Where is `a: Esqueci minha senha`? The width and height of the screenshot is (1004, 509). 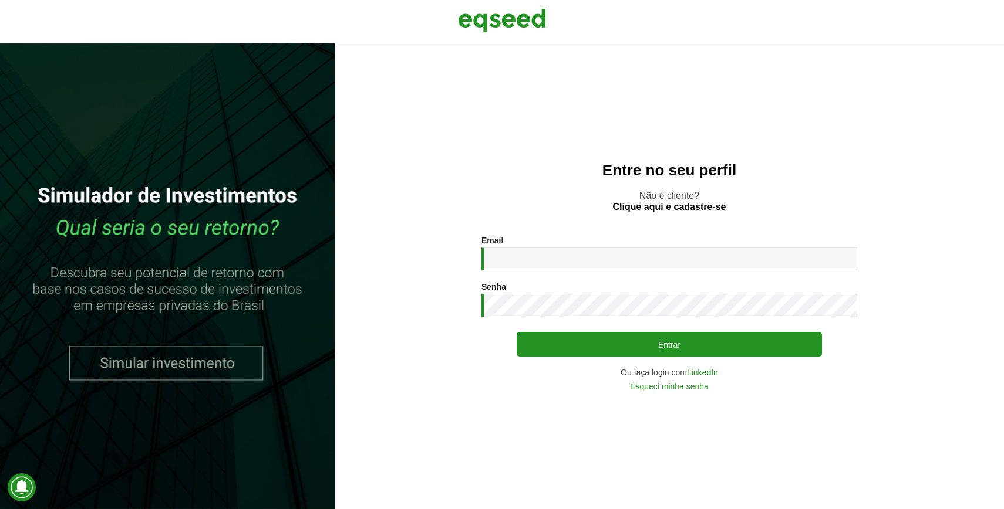 a: Esqueci minha senha is located at coordinates (669, 387).